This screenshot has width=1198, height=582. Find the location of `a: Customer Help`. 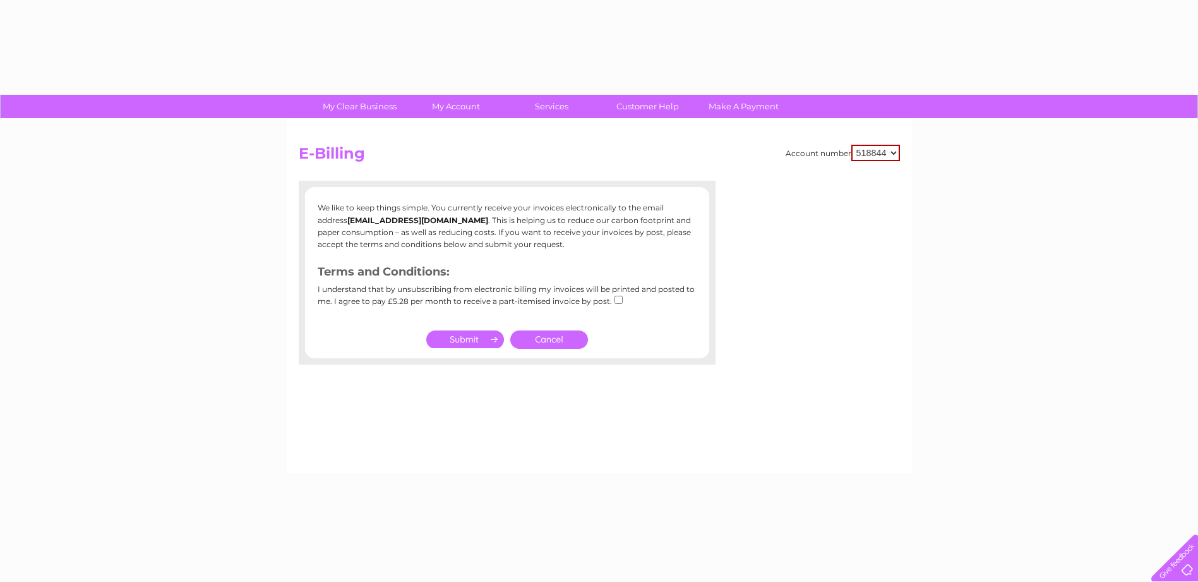

a: Customer Help is located at coordinates (647, 106).